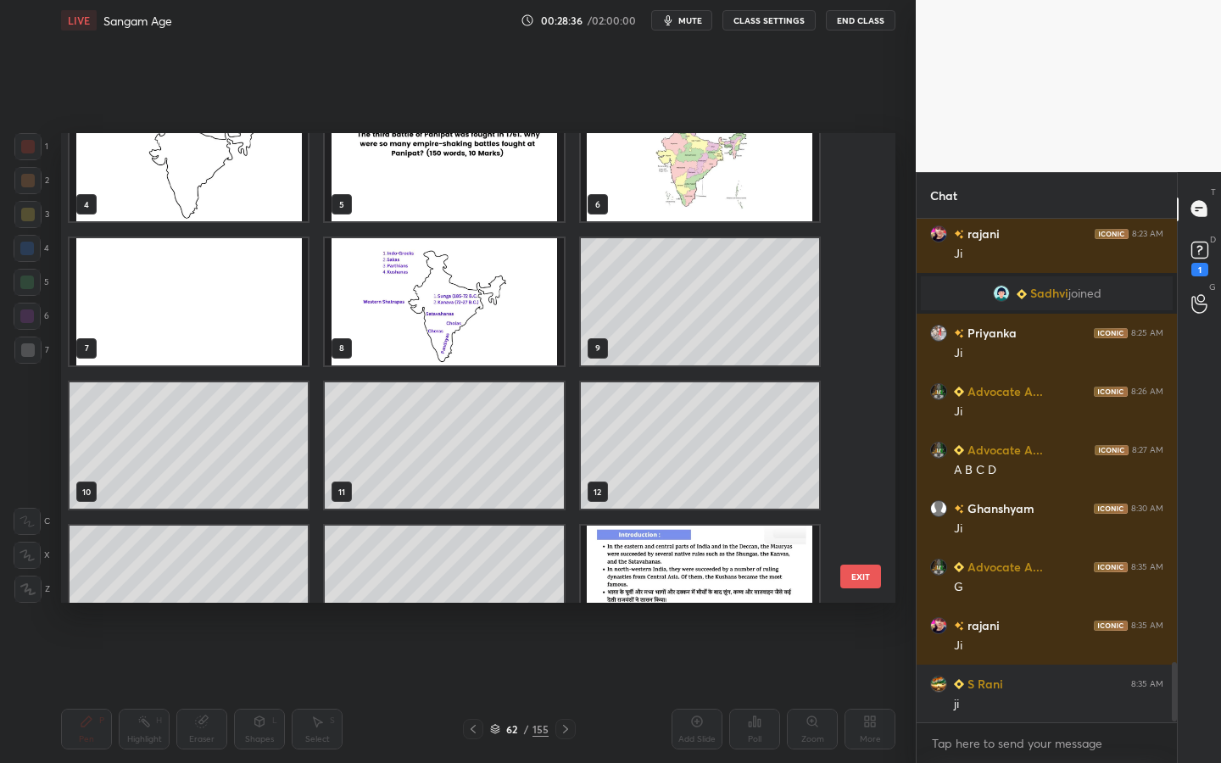 The height and width of the screenshot is (763, 1221). I want to click on button: mute, so click(682, 20).